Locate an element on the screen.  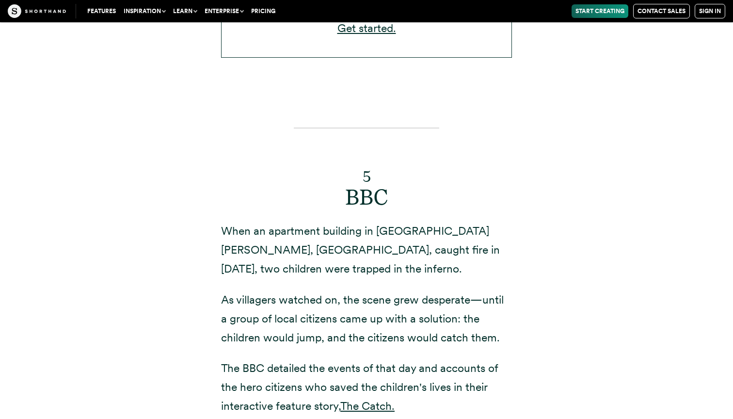
a: Features is located at coordinates (101, 11).